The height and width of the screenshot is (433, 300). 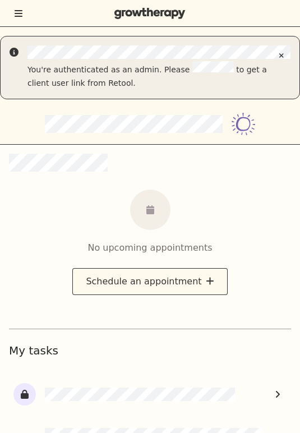 I want to click on img: Grow Therapy logo, so click(x=150, y=13).